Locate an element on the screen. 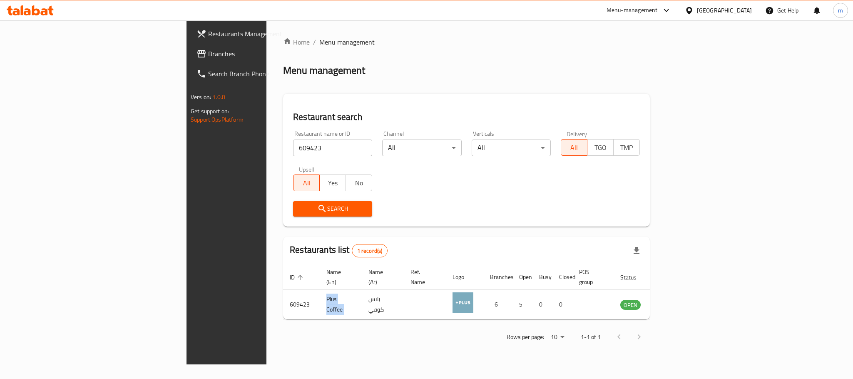 Image resolution: width=853 pixels, height=379 pixels. th: Closed is located at coordinates (562, 277).